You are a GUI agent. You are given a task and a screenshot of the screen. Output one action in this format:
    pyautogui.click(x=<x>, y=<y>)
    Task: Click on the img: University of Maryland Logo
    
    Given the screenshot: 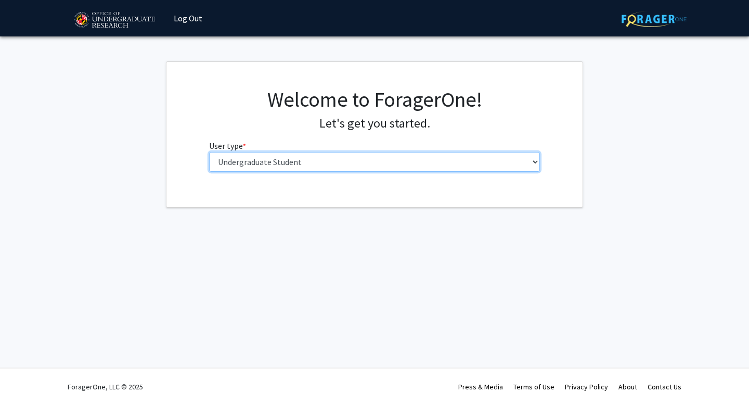 What is the action you would take?
    pyautogui.click(x=114, y=20)
    